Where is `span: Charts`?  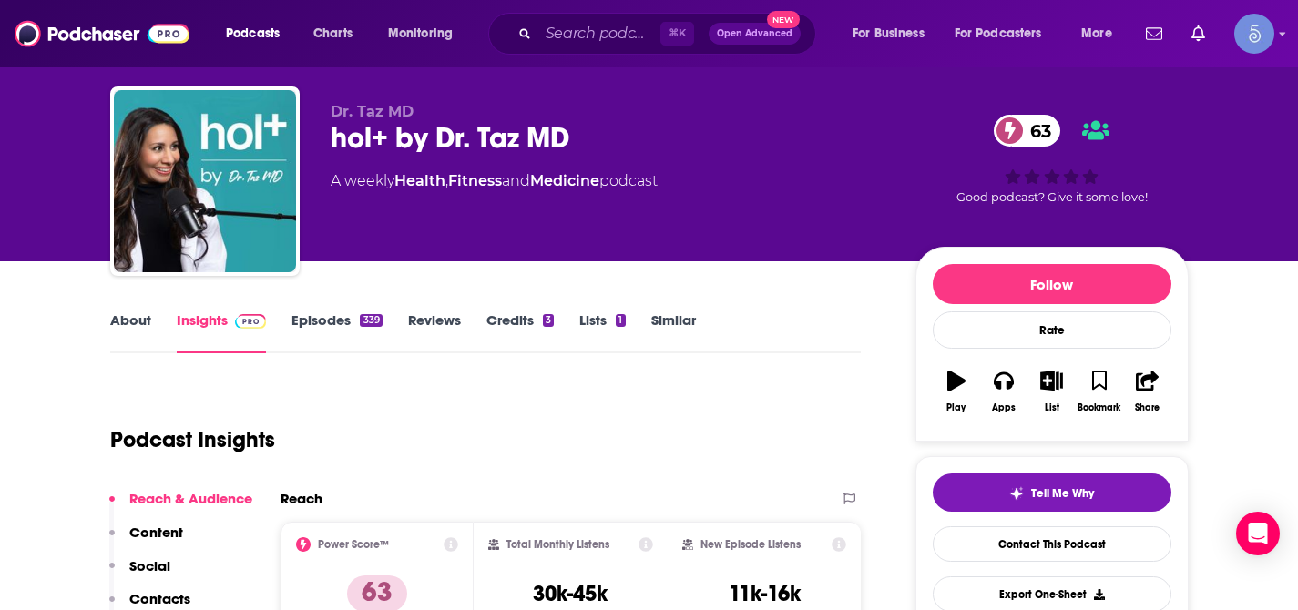 span: Charts is located at coordinates (333, 34).